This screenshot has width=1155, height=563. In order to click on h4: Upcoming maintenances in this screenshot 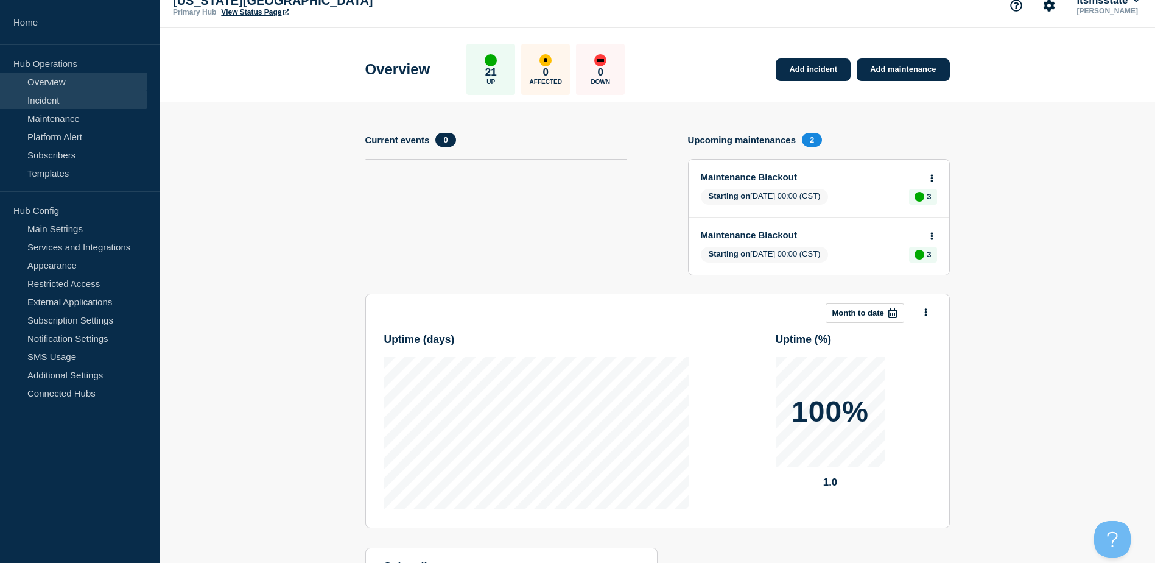, I will do `click(742, 139)`.